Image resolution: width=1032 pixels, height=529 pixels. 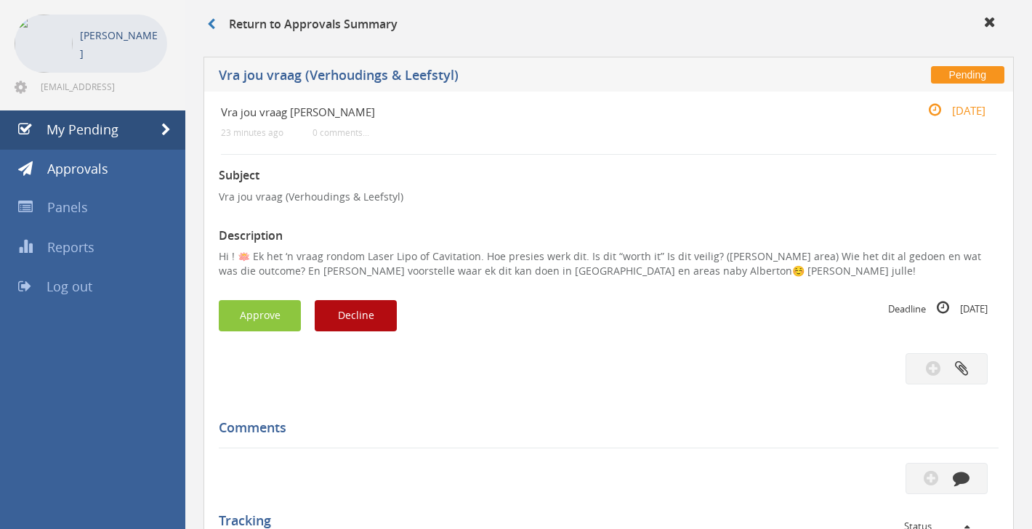 I want to click on span: Reports, so click(x=70, y=247).